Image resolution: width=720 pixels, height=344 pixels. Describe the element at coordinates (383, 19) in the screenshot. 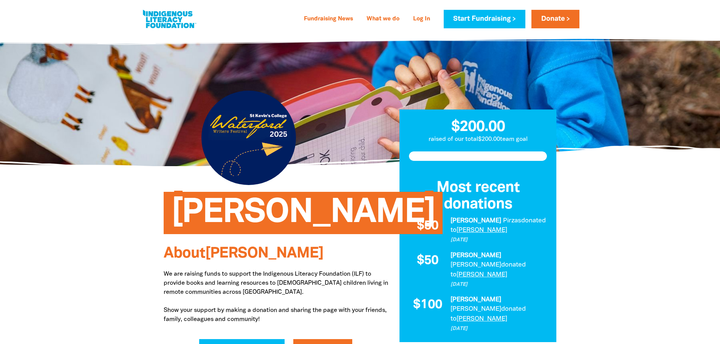

I see `a: What we do` at that location.